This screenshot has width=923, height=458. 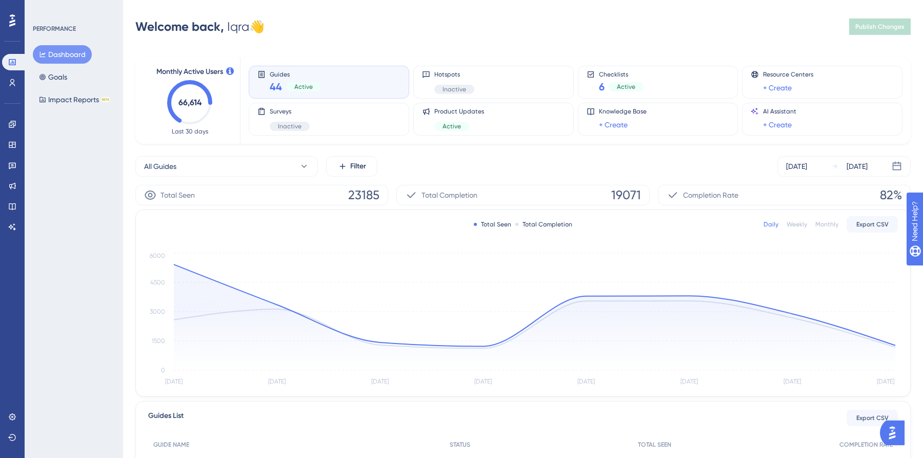 What do you see at coordinates (190, 131) in the screenshot?
I see `span: Last 30 days` at bounding box center [190, 131].